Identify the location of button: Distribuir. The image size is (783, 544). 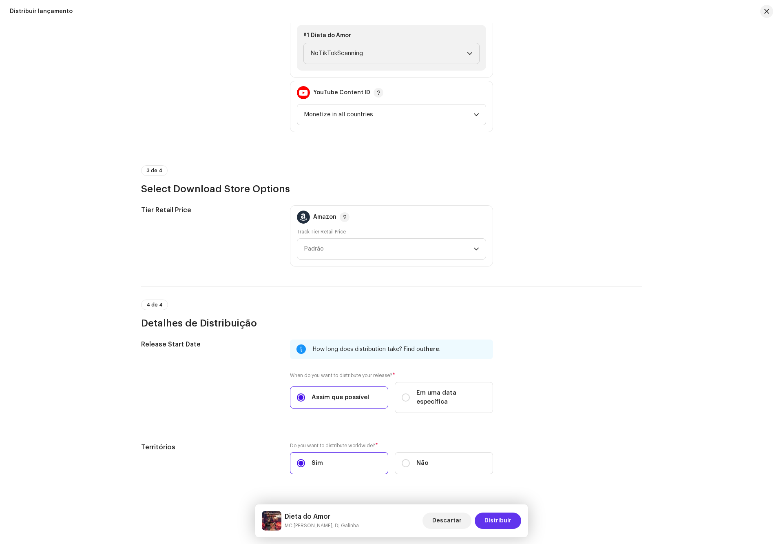
(498, 521).